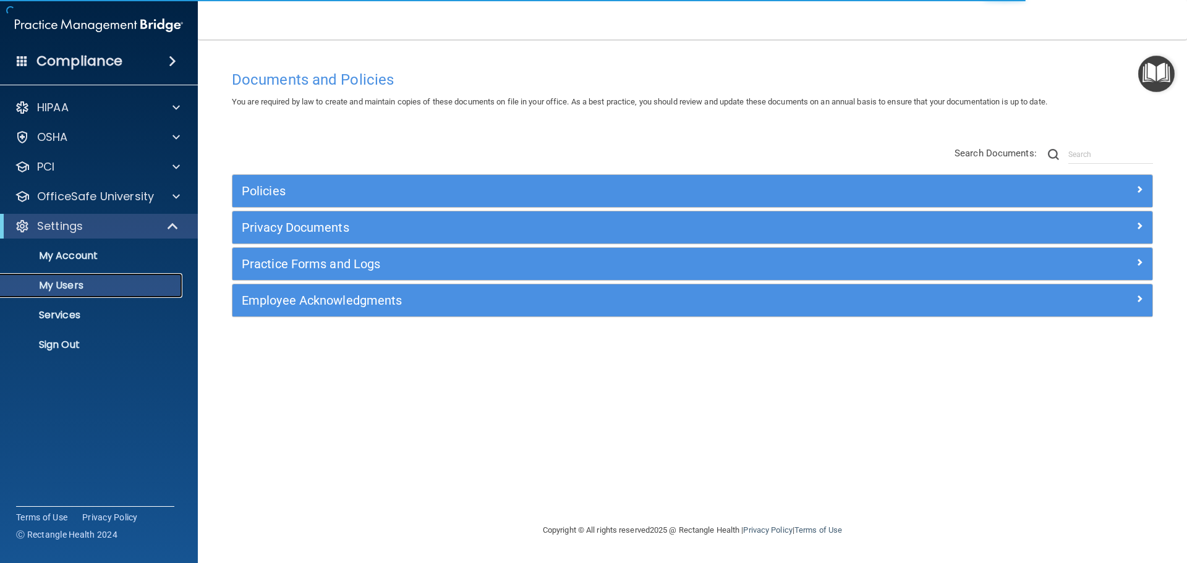 Image resolution: width=1187 pixels, height=563 pixels. I want to click on input: Search, so click(1111, 155).